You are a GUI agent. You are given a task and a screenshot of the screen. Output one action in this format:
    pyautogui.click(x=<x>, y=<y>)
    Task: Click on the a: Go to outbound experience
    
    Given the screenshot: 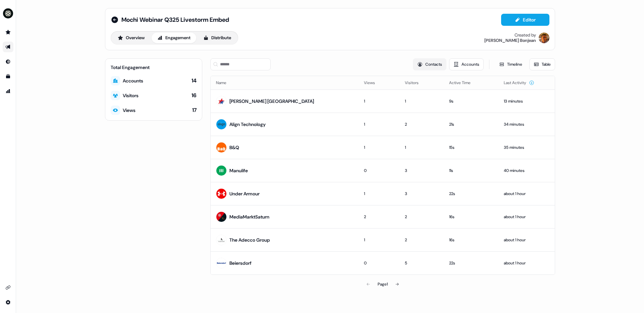 What is the action you would take?
    pyautogui.click(x=8, y=47)
    